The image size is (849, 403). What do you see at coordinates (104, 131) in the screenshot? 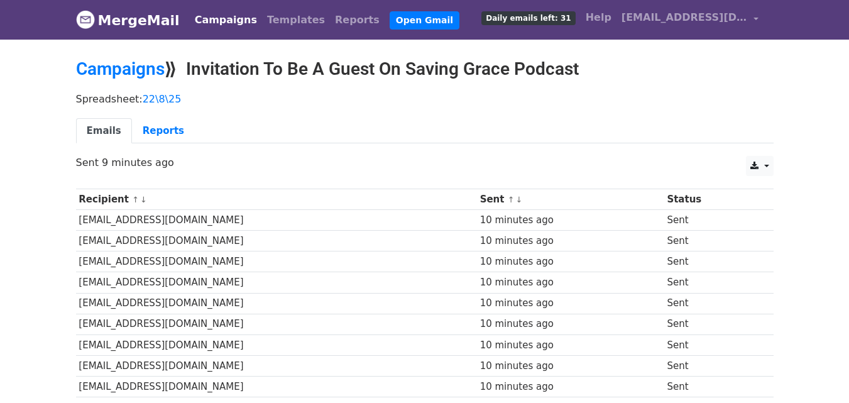
I see `a: Emails` at bounding box center [104, 131].